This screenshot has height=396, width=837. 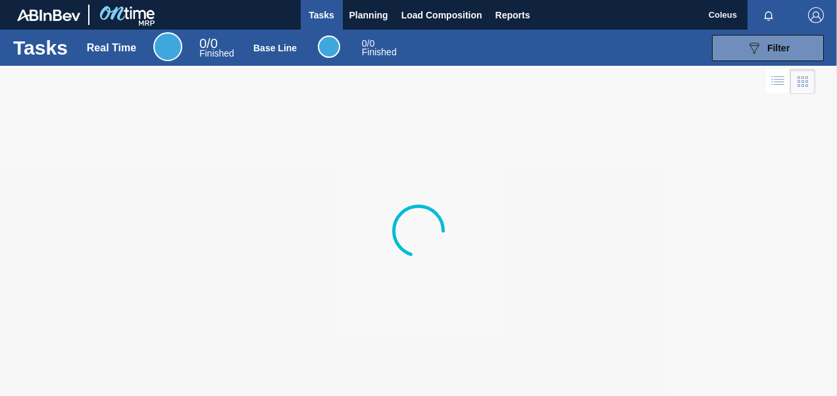 What do you see at coordinates (49, 15) in the screenshot?
I see `img: TNhmsLtSVTkK8tSr43FrP2fwEKptu5GPRR3wAAAABJRU5ErkJggg==` at bounding box center [49, 15].